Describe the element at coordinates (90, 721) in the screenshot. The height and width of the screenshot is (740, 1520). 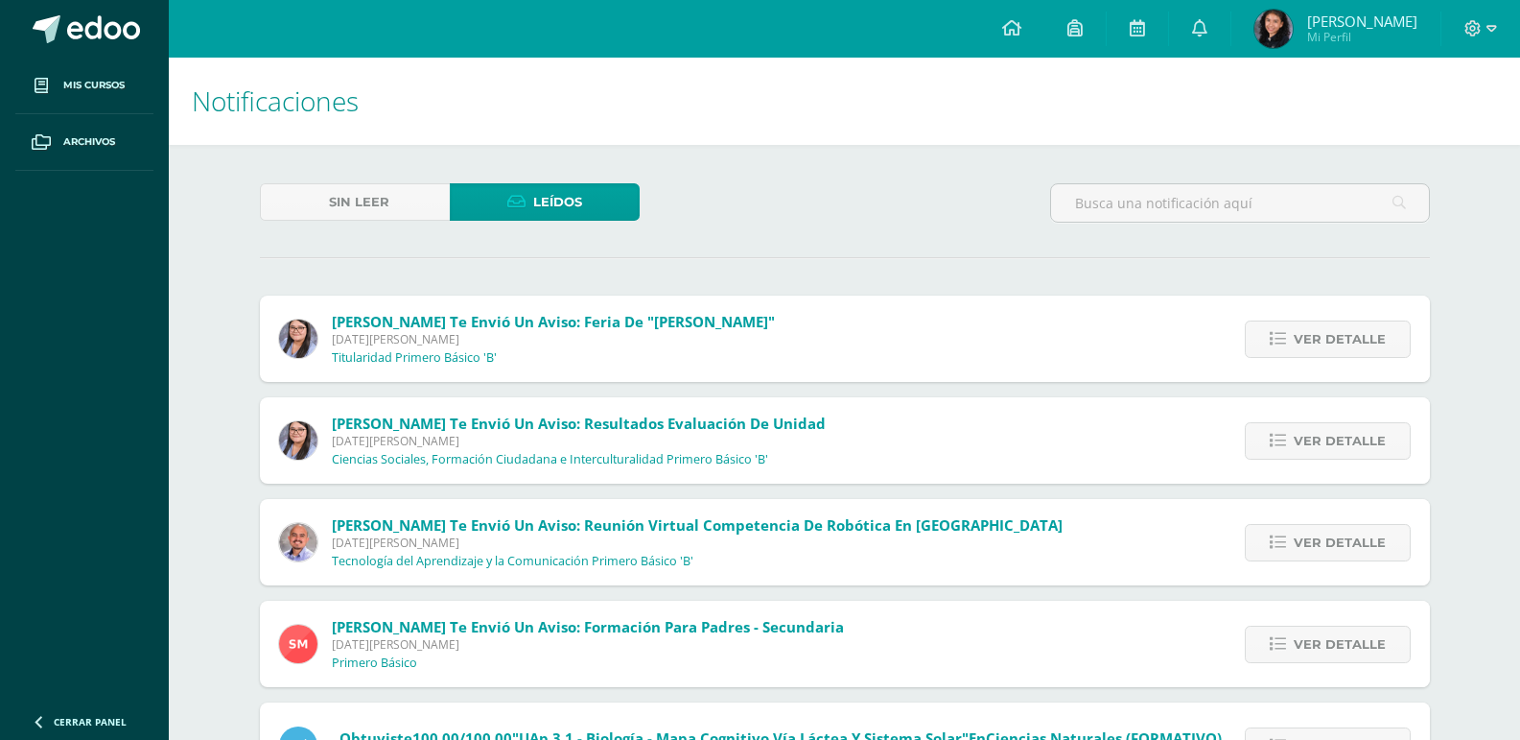
I see `span: Cerrar panel` at that location.